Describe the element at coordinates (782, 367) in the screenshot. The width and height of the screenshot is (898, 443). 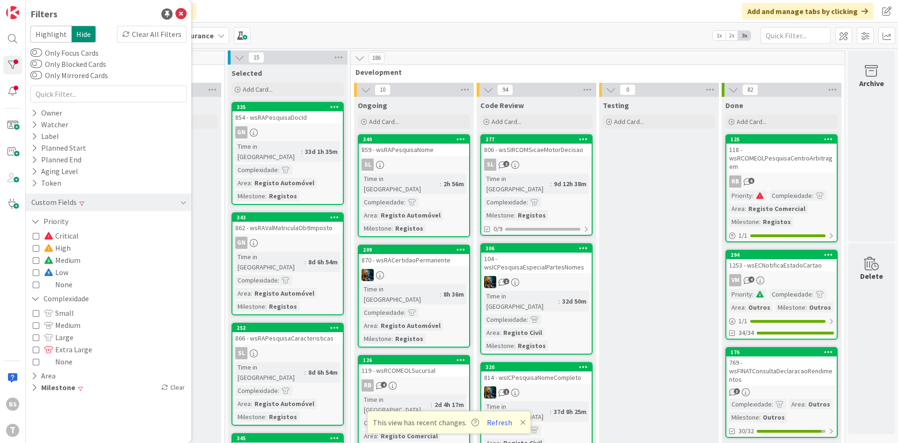
I see `div: 176769 - wsFINATConsultaDeclaracaoRendimentos` at that location.